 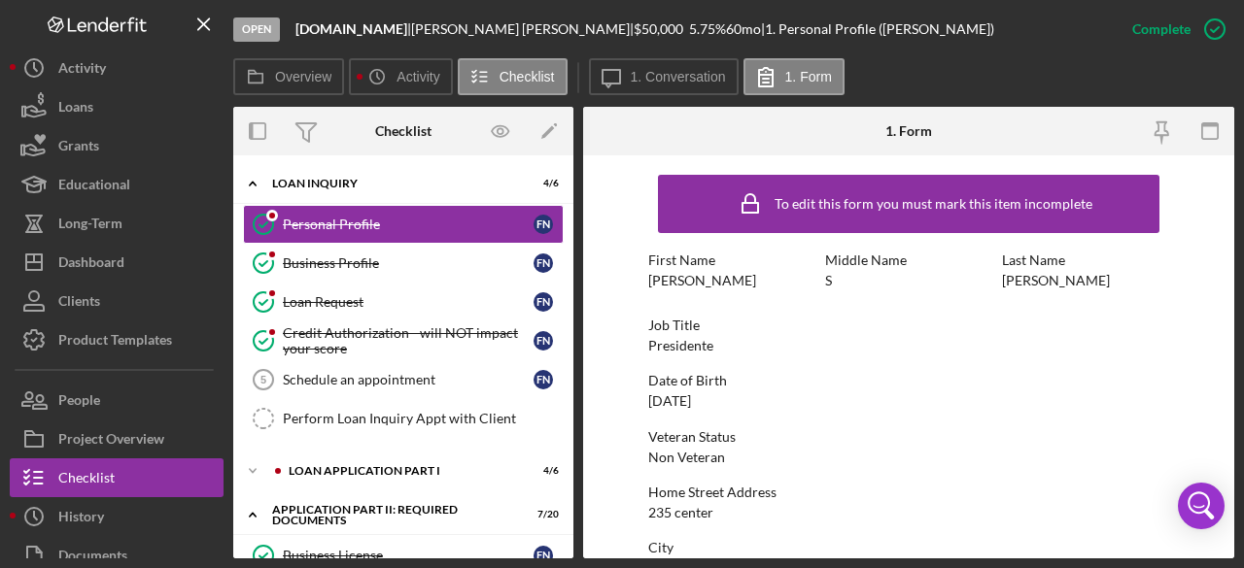 I want to click on div: Business License, so click(x=408, y=556).